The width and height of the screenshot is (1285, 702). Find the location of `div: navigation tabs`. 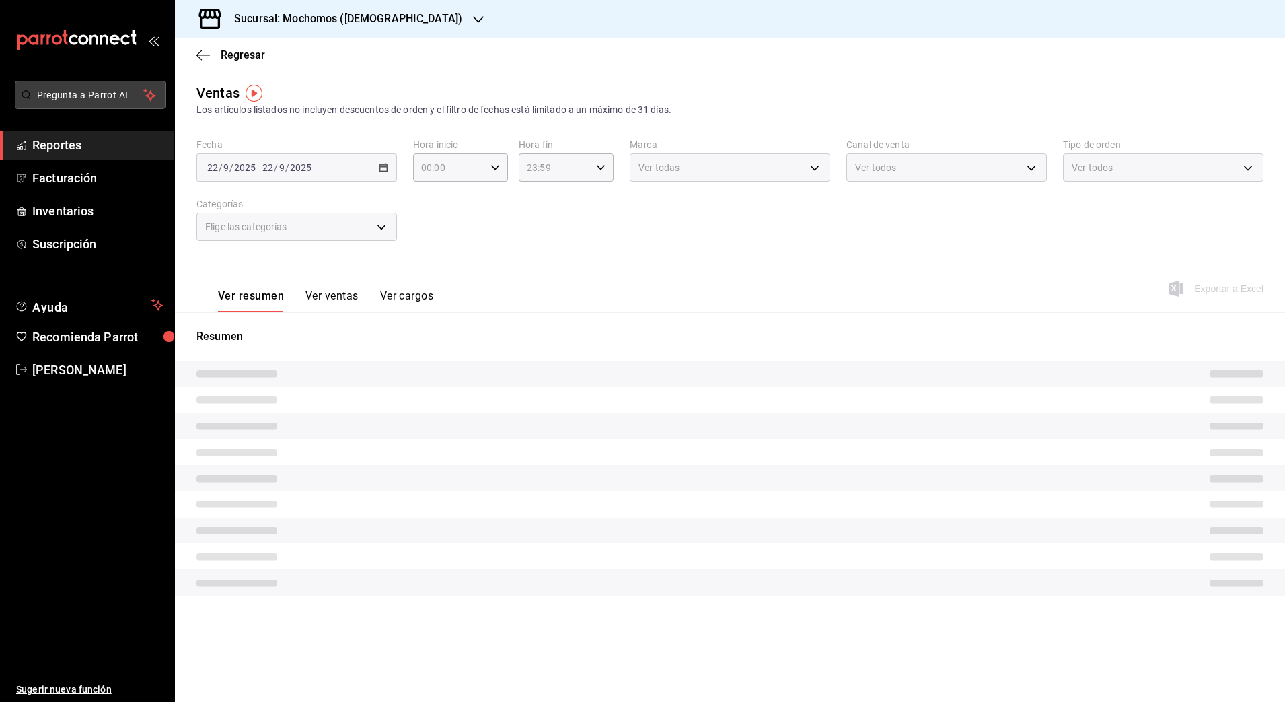

div: navigation tabs is located at coordinates (326, 301).